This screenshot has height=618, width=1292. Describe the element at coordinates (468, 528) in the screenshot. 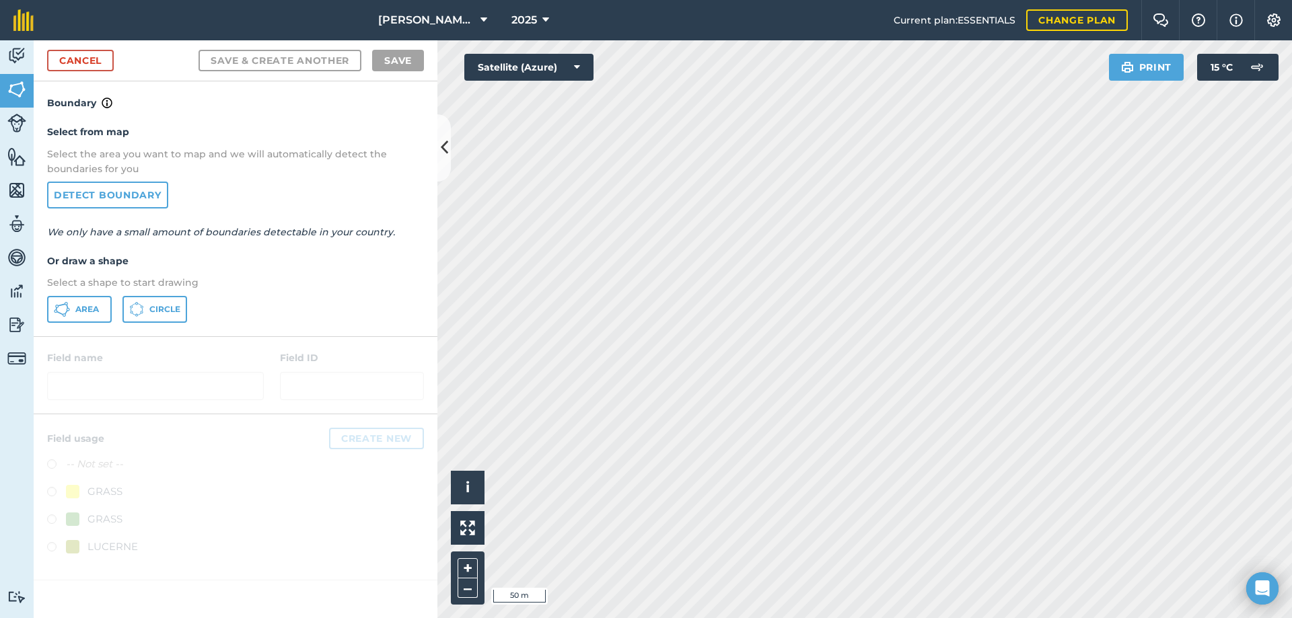

I see `img: Four arrows, one pointing top left, one top right, one bottom right and the last bottom left` at that location.